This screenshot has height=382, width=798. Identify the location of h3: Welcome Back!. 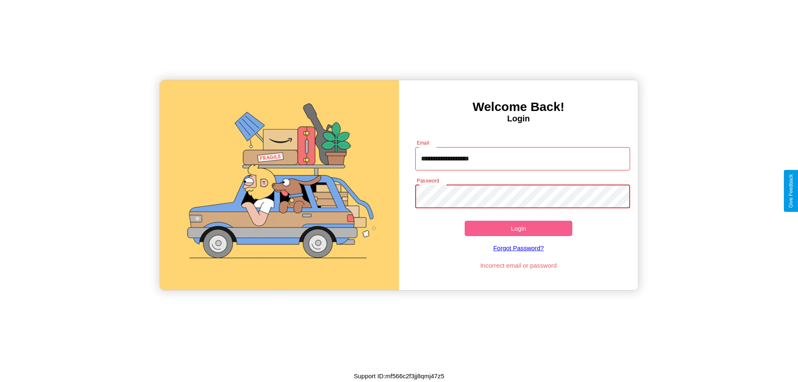
(518, 107).